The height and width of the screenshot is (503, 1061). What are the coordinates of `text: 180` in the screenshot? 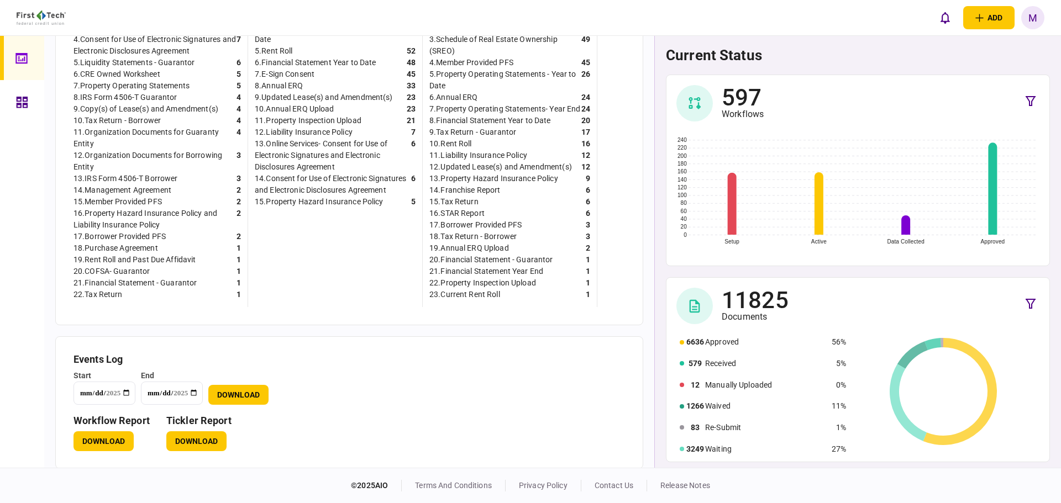 It's located at (682, 164).